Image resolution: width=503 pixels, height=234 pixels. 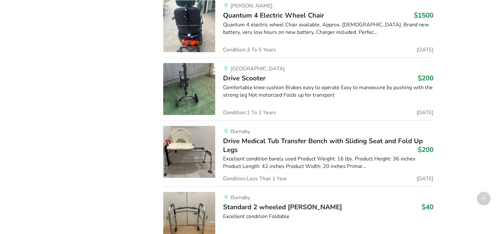 I want to click on img: bathroom safety-drive medical tub transfer bench with sliding seat and fold up legs, so click(x=189, y=152).